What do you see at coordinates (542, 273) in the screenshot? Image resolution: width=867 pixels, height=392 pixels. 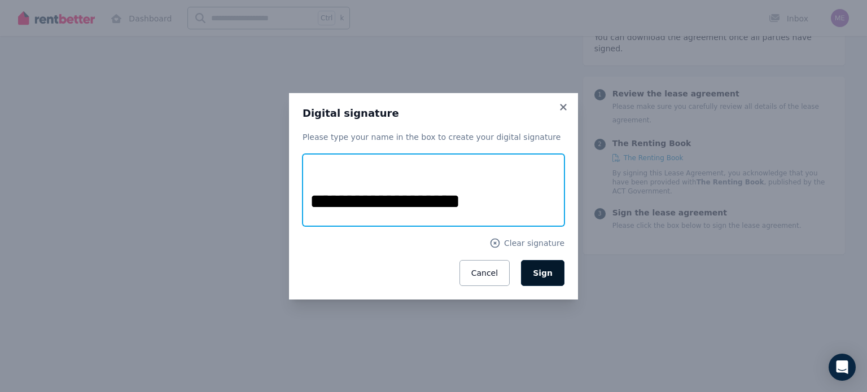 I see `span: Sign` at bounding box center [542, 273].